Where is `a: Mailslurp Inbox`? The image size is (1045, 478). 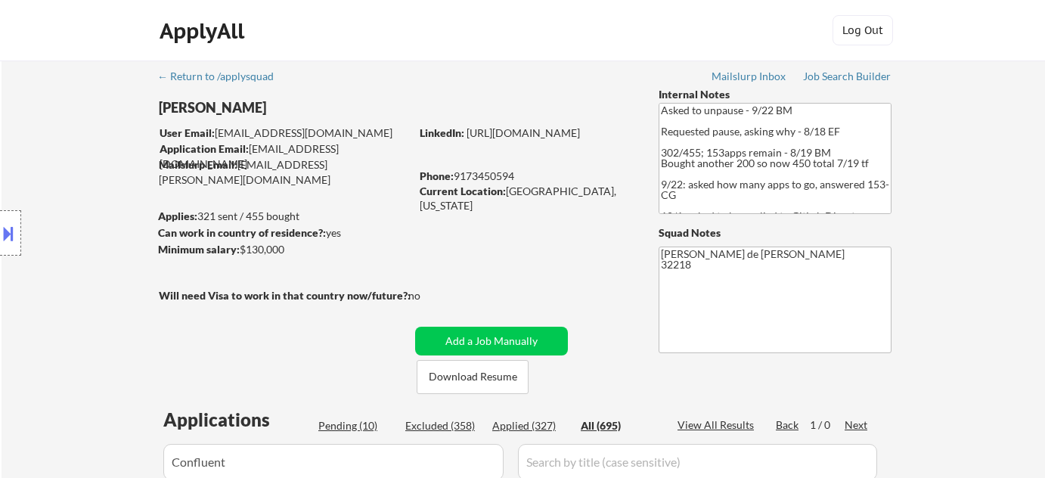 a: Mailslurp Inbox is located at coordinates (749, 78).